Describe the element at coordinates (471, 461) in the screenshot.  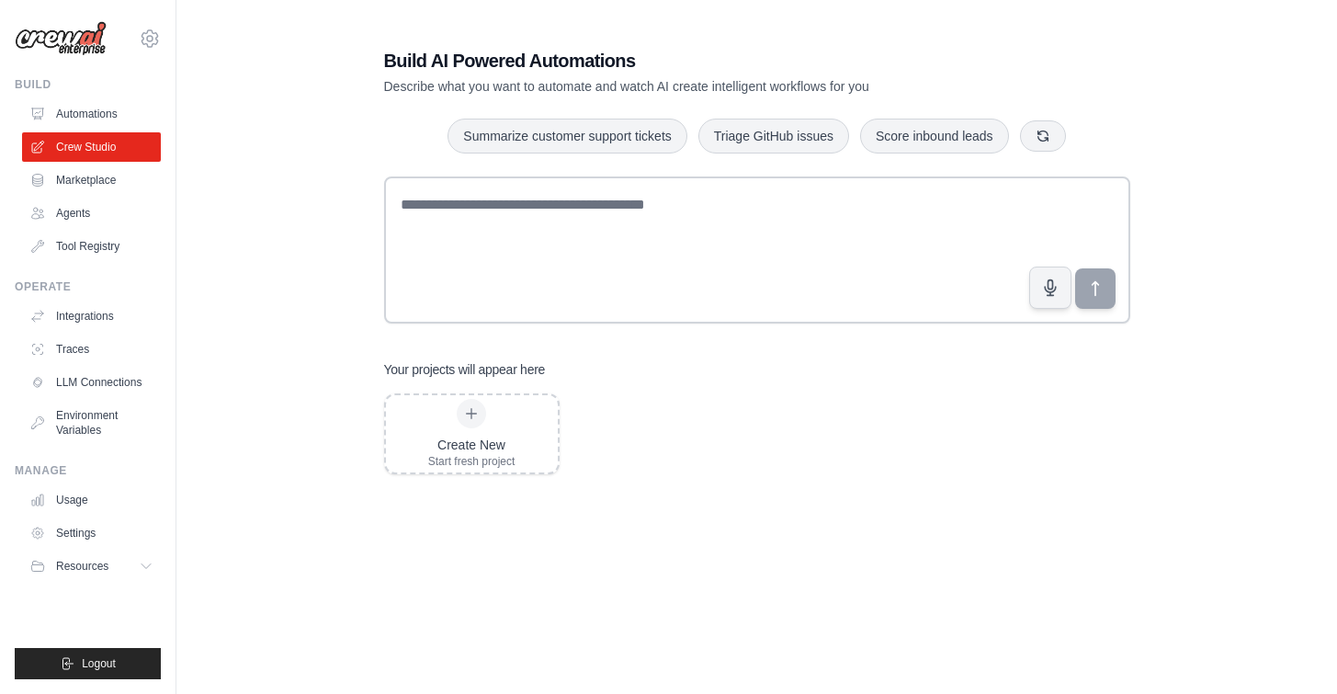
I see `div: Start fresh project` at that location.